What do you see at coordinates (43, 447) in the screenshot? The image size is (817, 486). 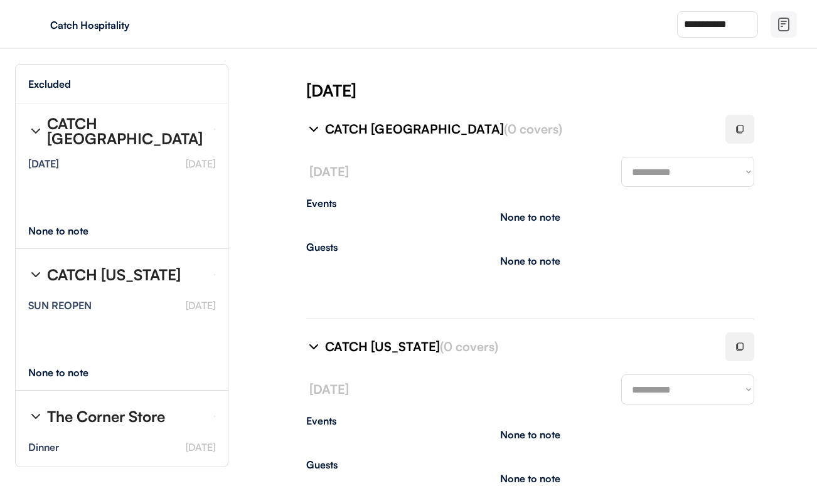 I see `div: Dinner` at bounding box center [43, 447].